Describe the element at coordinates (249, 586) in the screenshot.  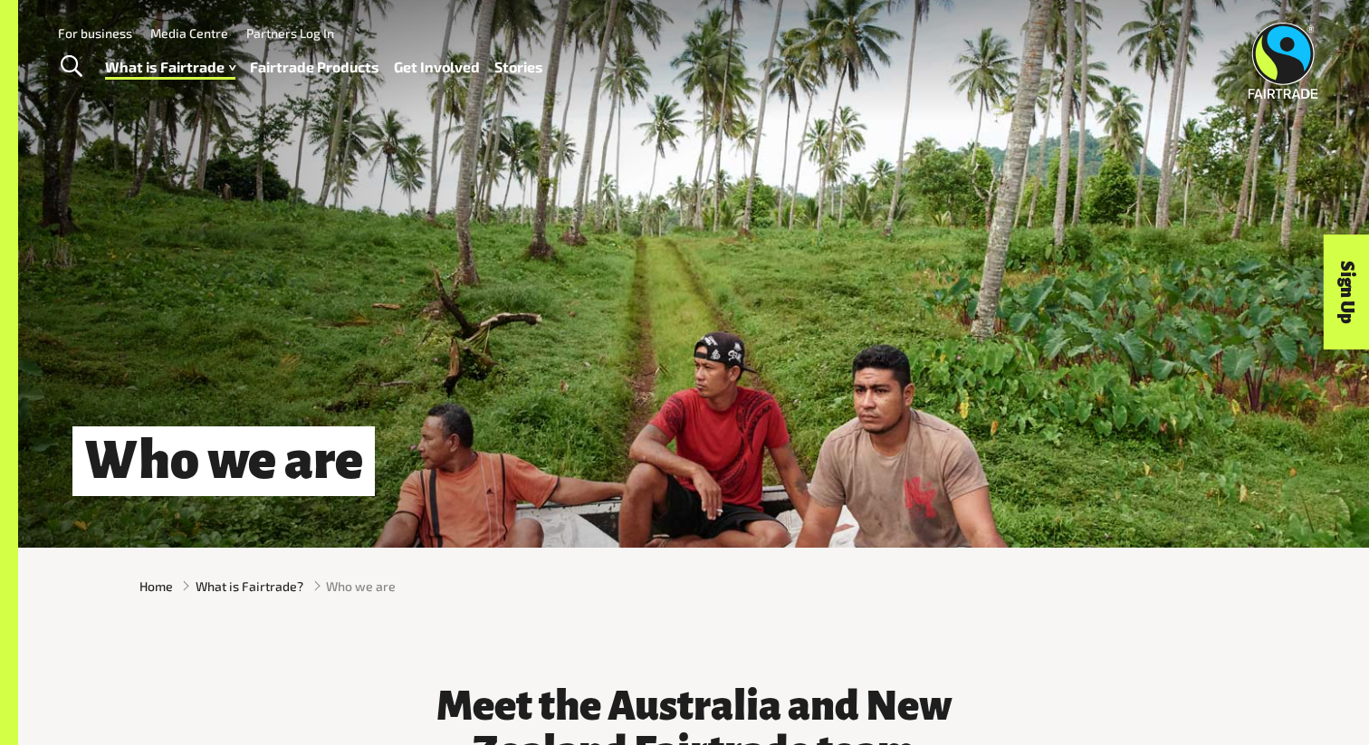
I see `a: What is Fairtrade?` at that location.